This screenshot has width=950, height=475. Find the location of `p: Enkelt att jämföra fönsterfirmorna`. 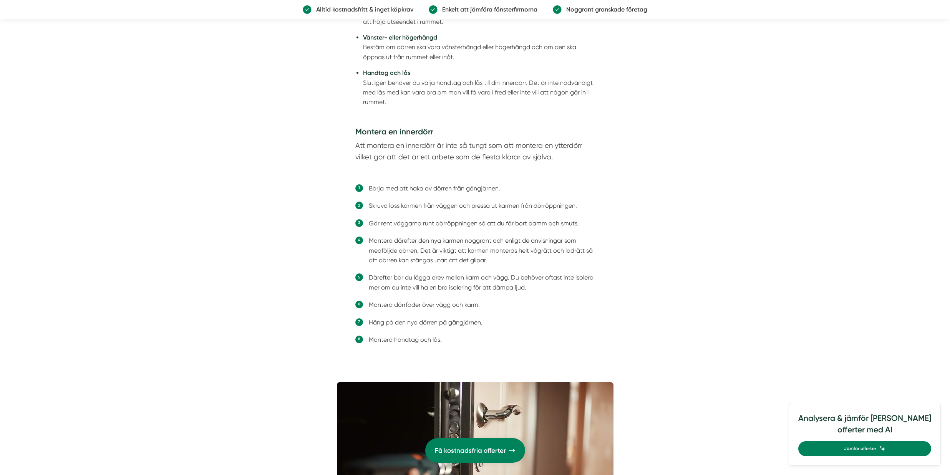

p: Enkelt att jämföra fönsterfirmorna is located at coordinates (488, 9).